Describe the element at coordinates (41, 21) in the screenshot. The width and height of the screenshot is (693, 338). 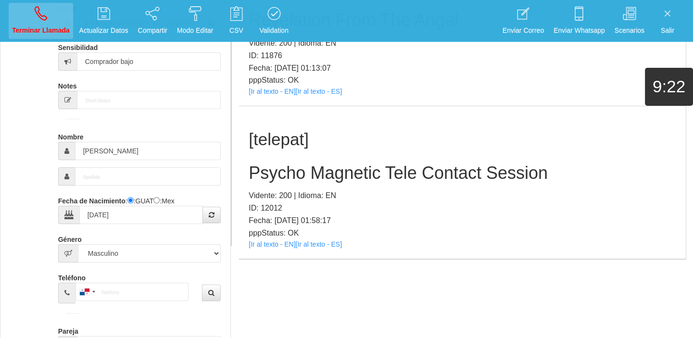
I see `a: Terminar Llamada` at that location.